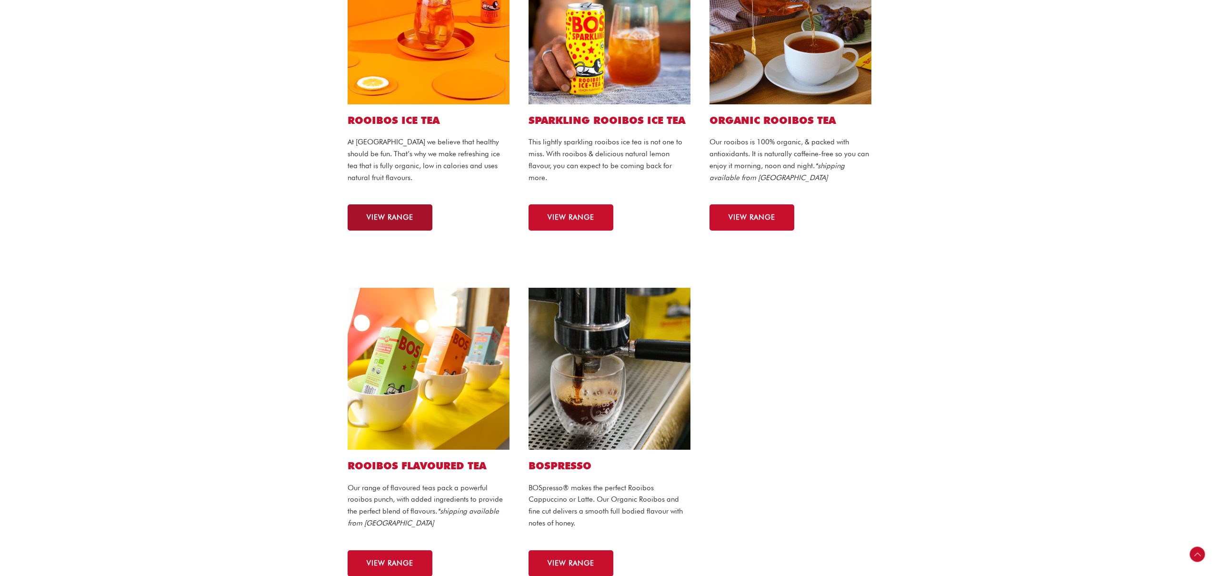  I want to click on h2: ROOIBOS ICE TEA, so click(429, 120).